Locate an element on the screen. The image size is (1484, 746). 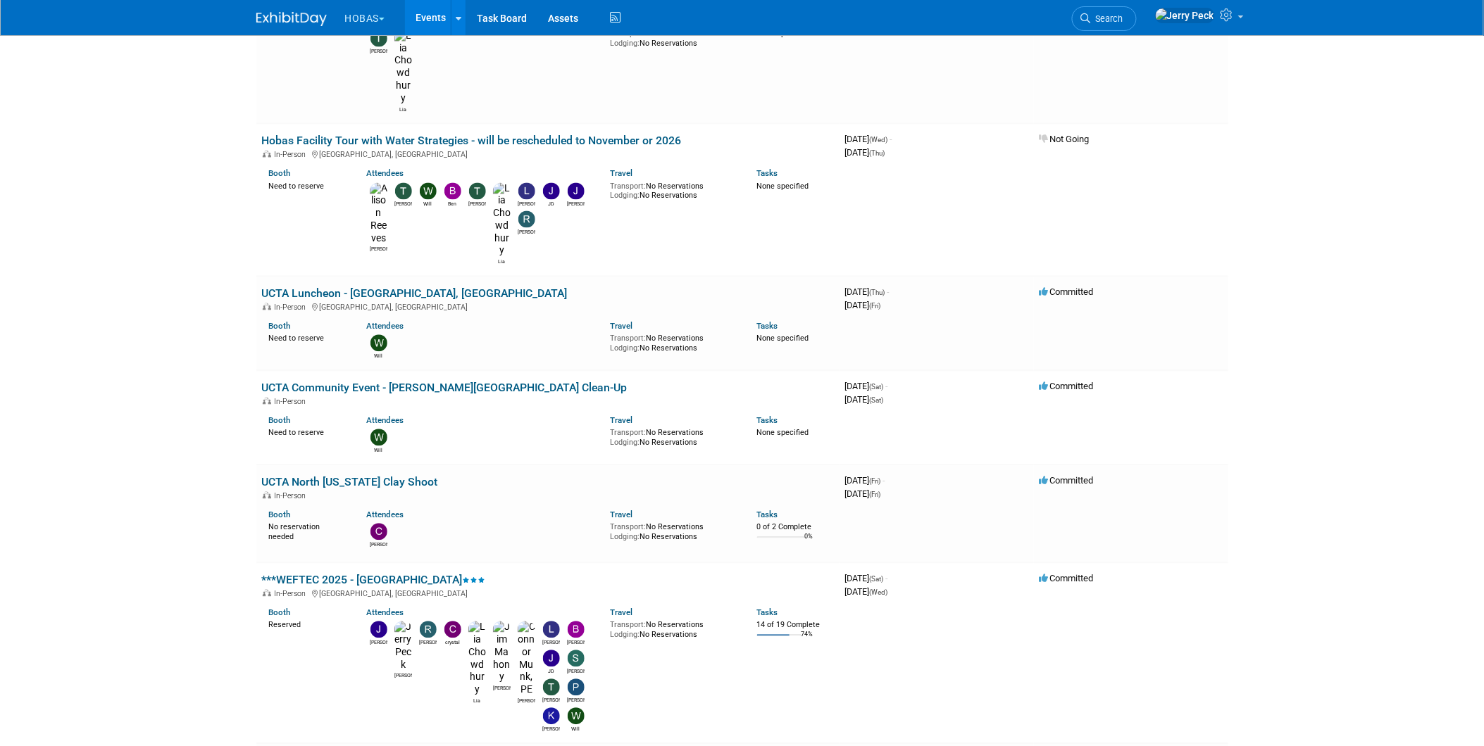
span: Not Going is located at coordinates (1064, 139).